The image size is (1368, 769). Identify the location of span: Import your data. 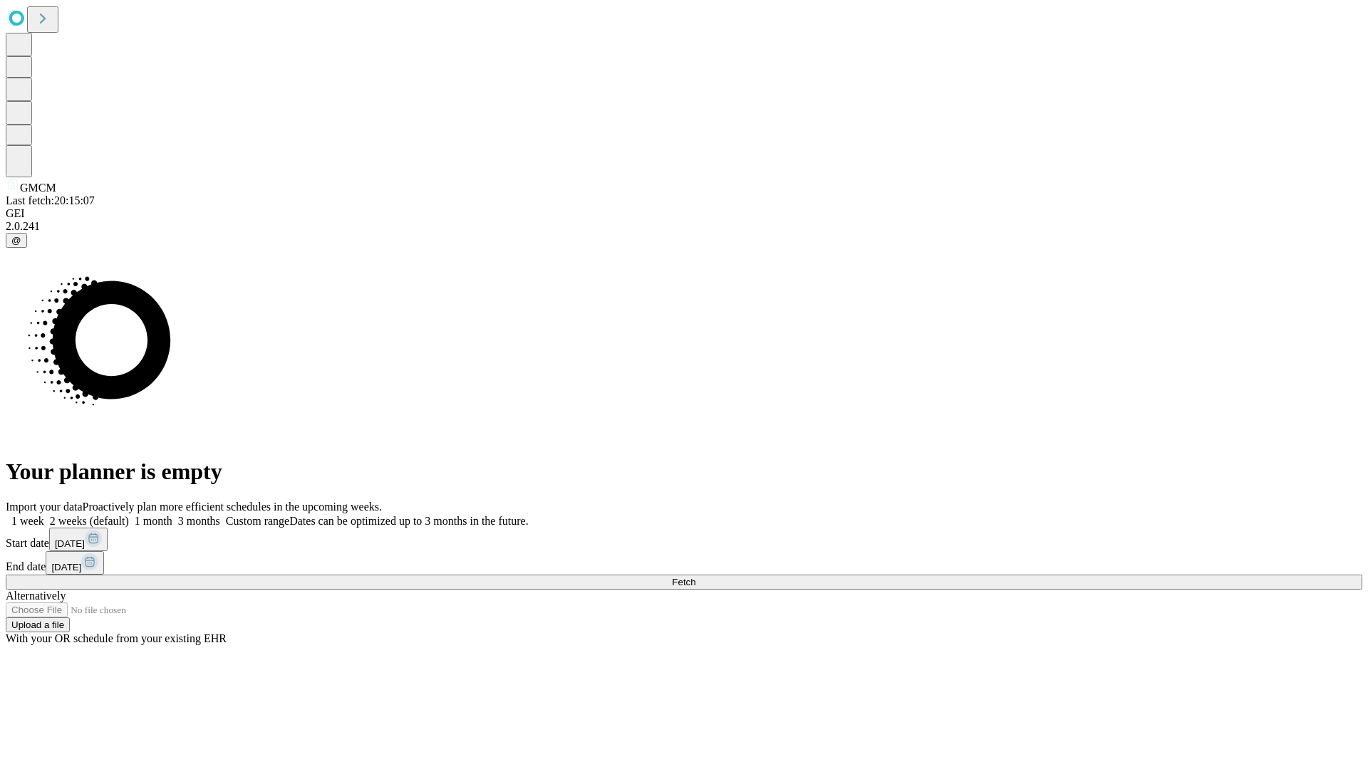
(44, 507).